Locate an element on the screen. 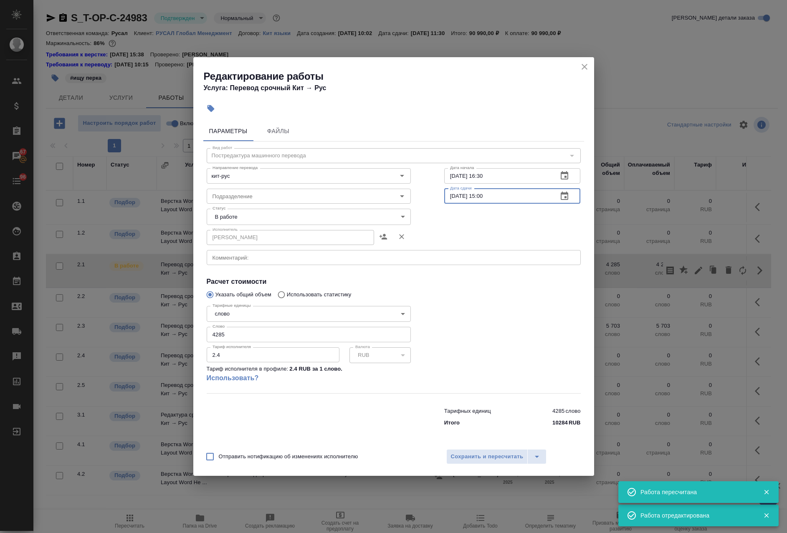 The image size is (787, 533). button: Сохранить и пересчитать is located at coordinates (487, 457).